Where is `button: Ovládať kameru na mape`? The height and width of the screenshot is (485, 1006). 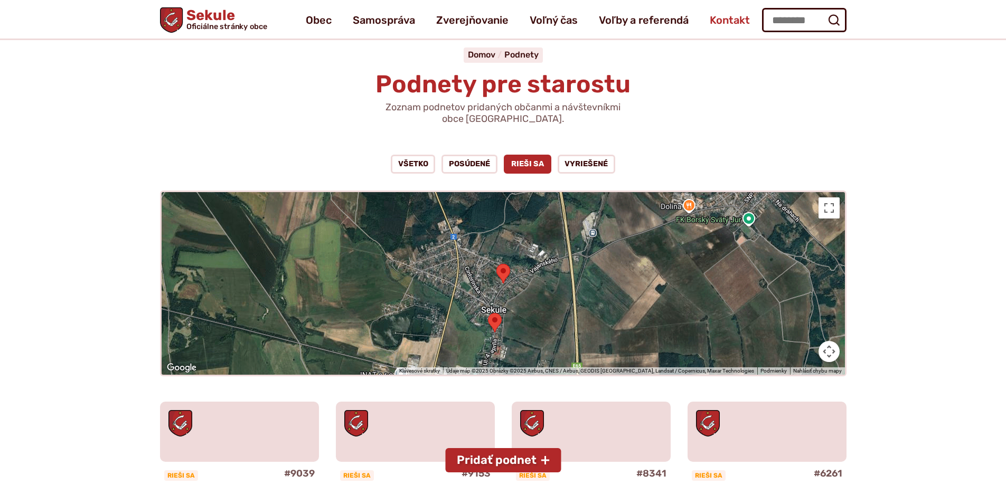 button: Ovládať kameru na mape is located at coordinates (829, 352).